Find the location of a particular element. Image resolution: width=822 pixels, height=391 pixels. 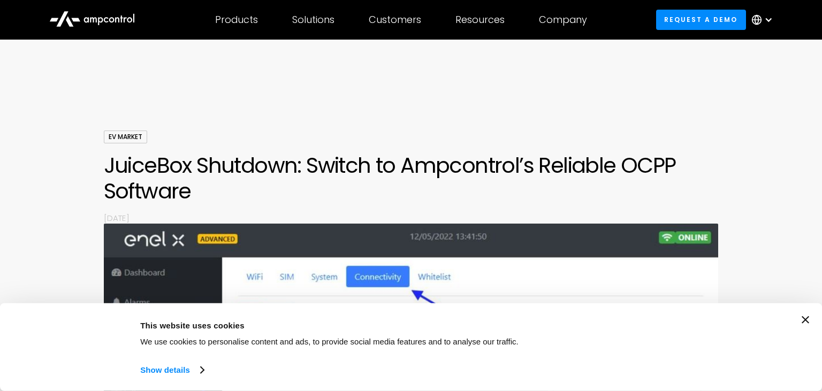

span: We use cookies to personalise content and ads, to provide social media features and to analyse ou... is located at coordinates (329, 342).